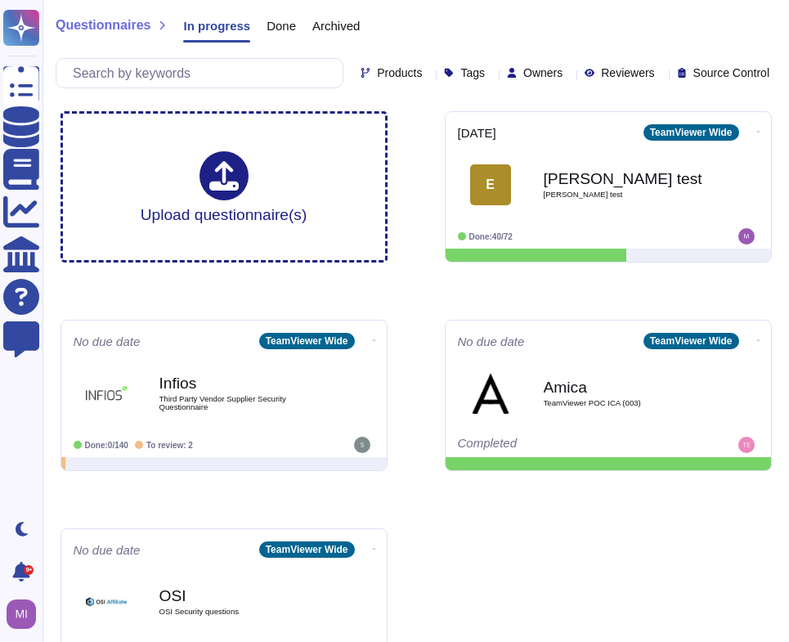  What do you see at coordinates (204, 73) in the screenshot?
I see `input: Search by keywords` at bounding box center [204, 73].